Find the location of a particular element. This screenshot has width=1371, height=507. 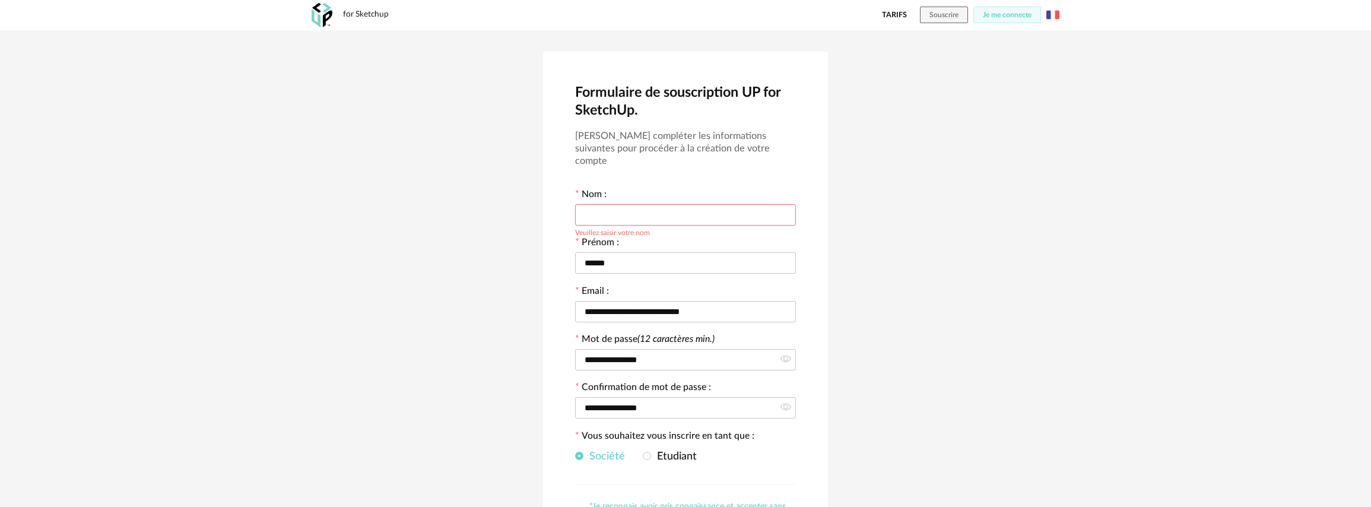

span: Etudiant is located at coordinates (674, 456).